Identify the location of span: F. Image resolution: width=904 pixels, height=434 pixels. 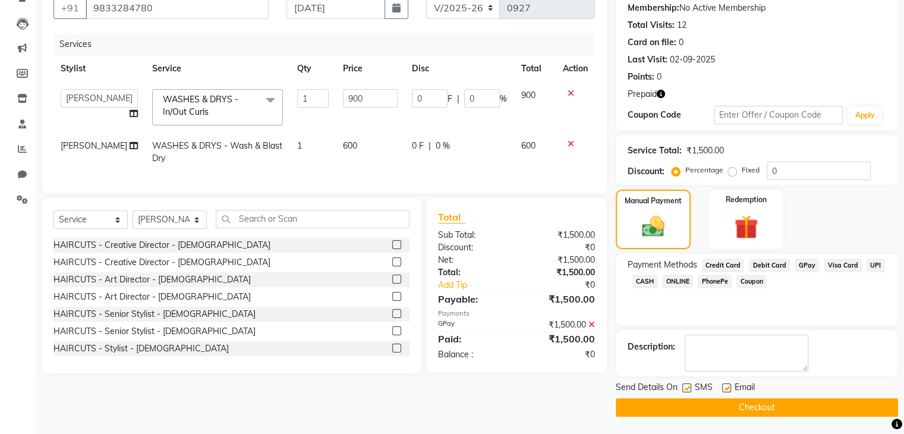
(450, 99).